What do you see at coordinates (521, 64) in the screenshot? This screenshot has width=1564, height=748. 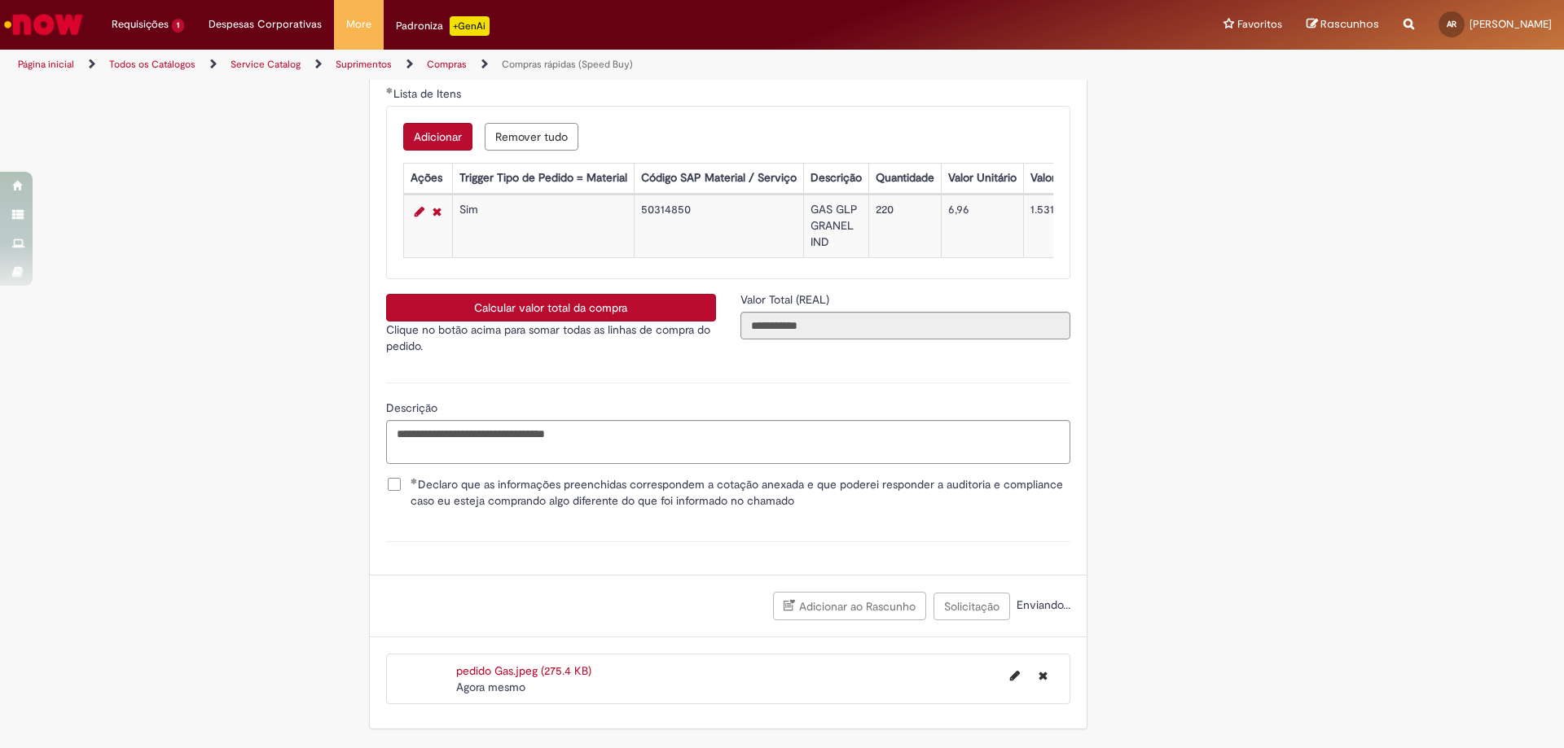 I see `ul: Trilhas de página` at bounding box center [521, 64].